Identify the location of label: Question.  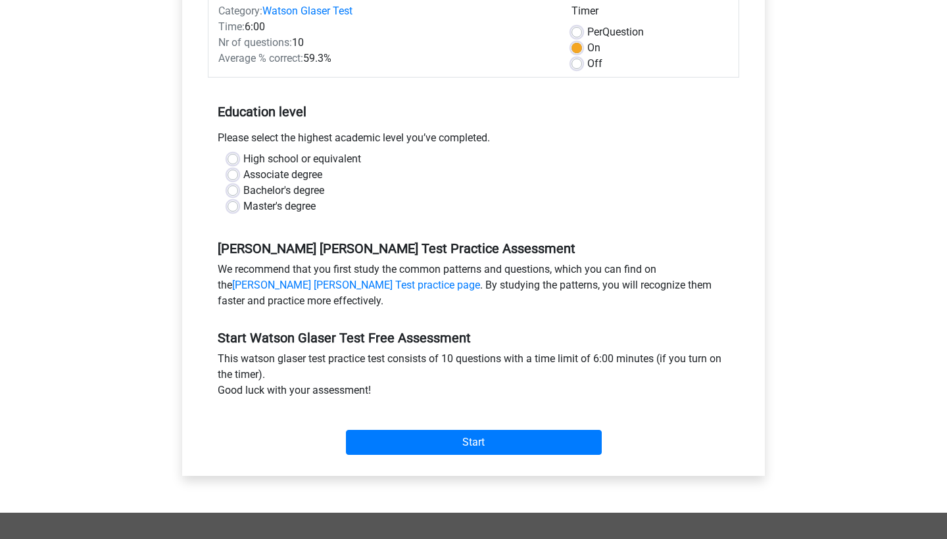
(615, 32).